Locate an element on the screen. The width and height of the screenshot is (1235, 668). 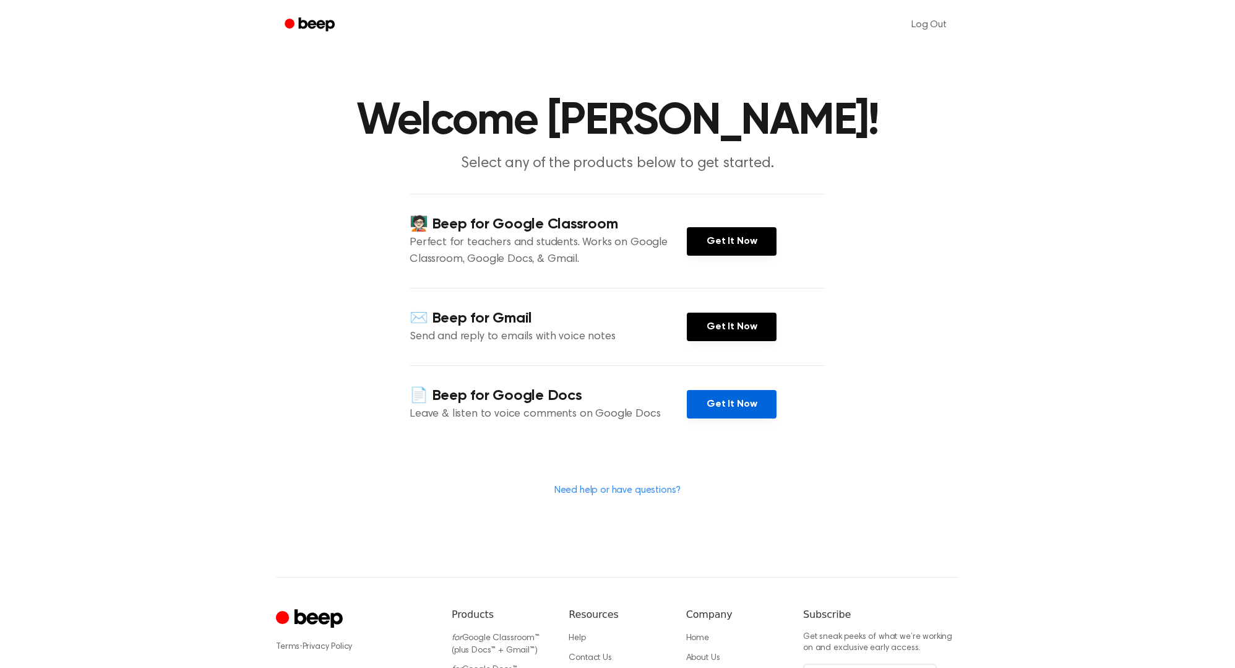
a: forGoogle Classroom™ (plus Docs™ + Gmail™) is located at coordinates (496, 644).